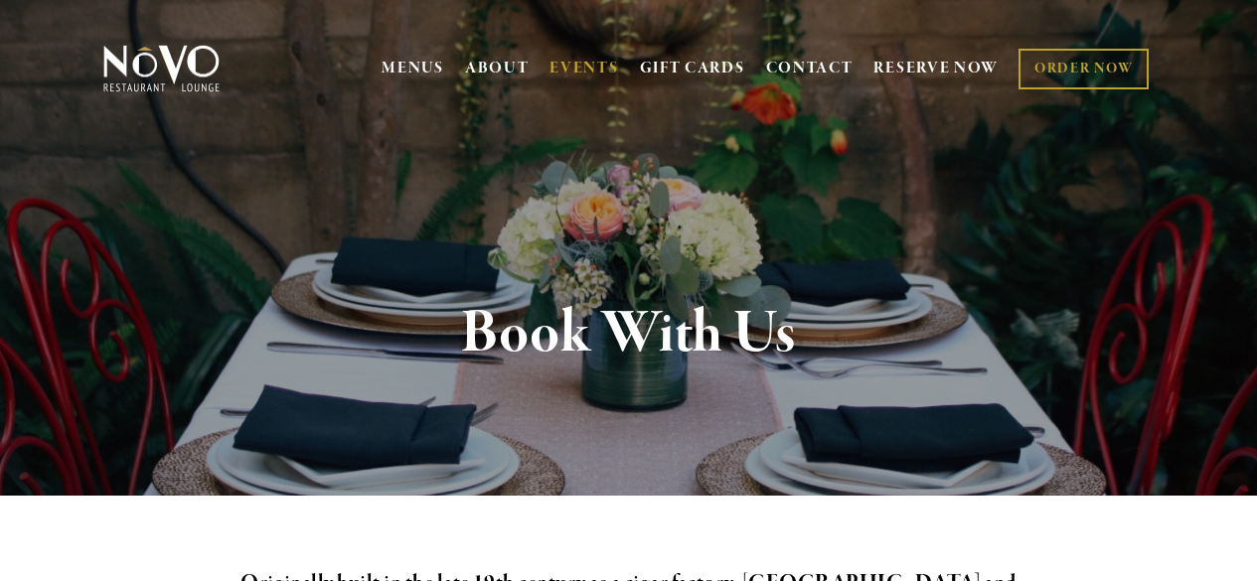 This screenshot has width=1257, height=581. I want to click on a: MENUS, so click(412, 69).